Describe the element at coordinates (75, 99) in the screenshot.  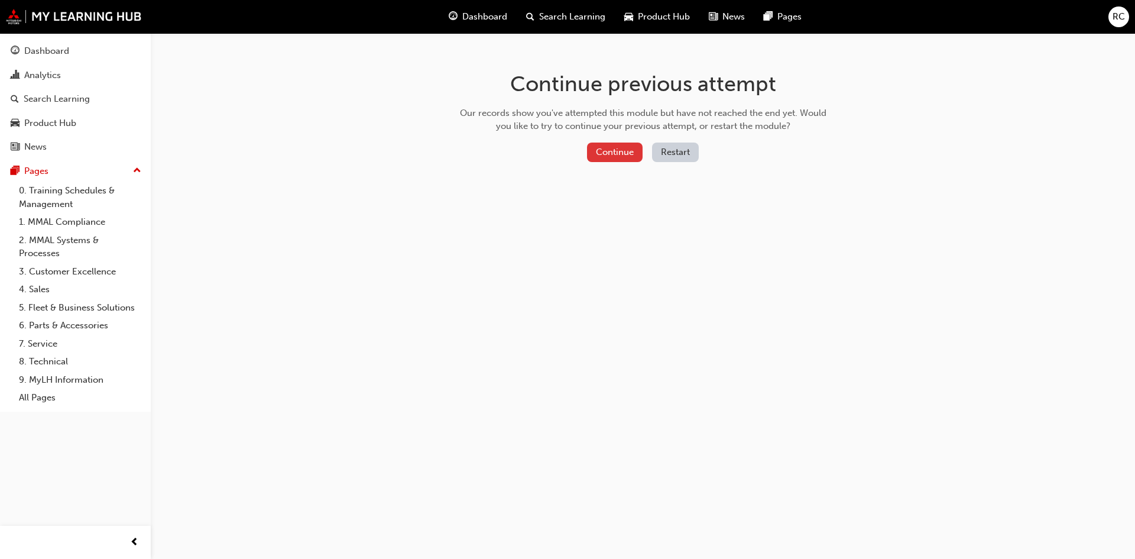
I see `a: Search Learning` at that location.